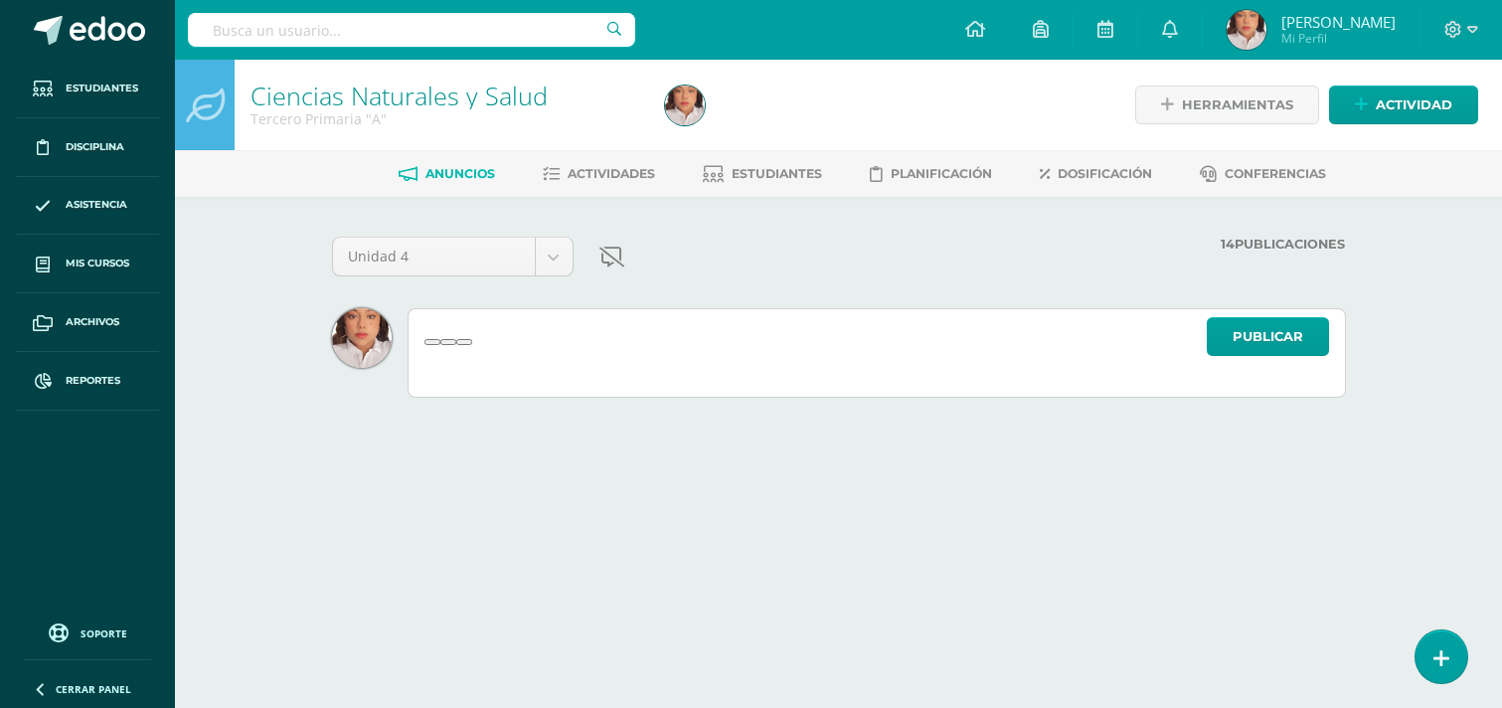 Image resolution: width=1502 pixels, height=708 pixels. What do you see at coordinates (1275, 173) in the screenshot?
I see `span: Conferencias` at bounding box center [1275, 173].